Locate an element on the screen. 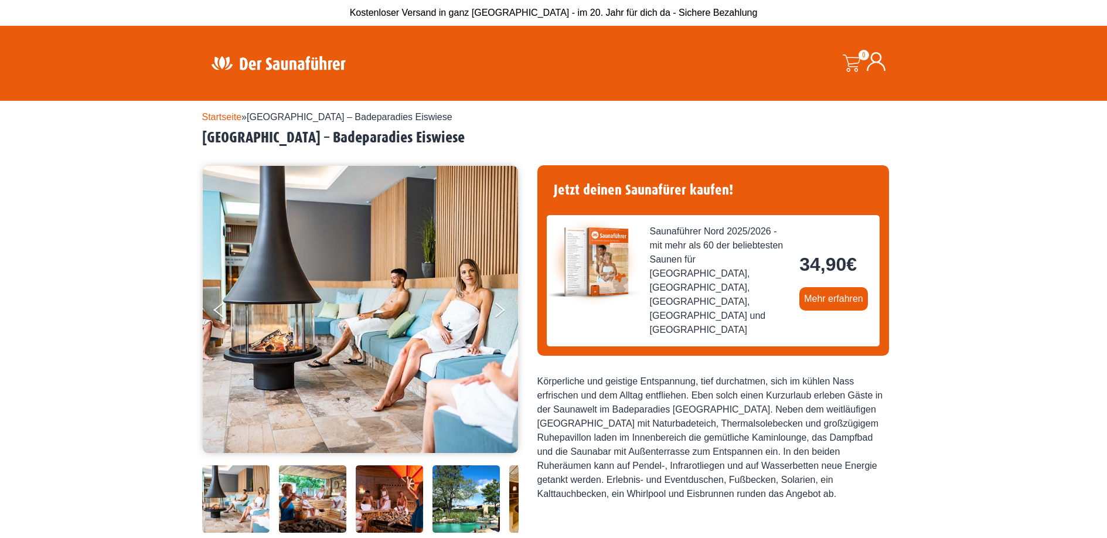 The image size is (1107, 538). button: Previous is located at coordinates (228, 312).